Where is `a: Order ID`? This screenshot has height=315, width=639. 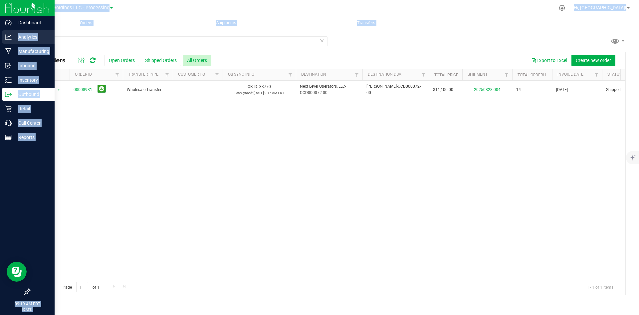 a: Order ID is located at coordinates (83, 74).